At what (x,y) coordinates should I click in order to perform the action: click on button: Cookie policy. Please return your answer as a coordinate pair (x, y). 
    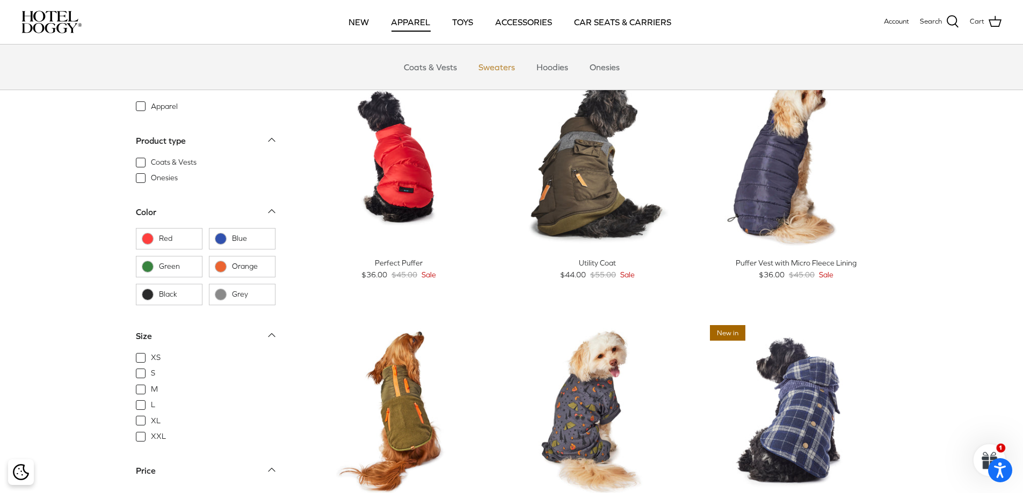
    Looking at the image, I should click on (20, 472).